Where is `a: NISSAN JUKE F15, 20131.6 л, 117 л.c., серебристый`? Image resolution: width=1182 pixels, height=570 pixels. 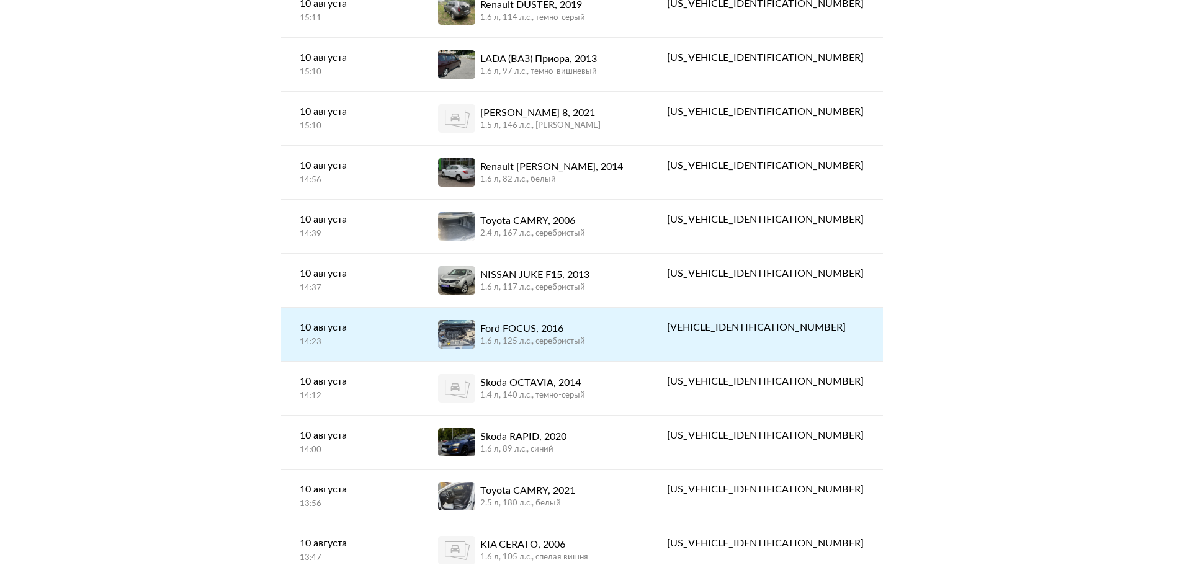
a: NISSAN JUKE F15, 20131.6 л, 117 л.c., серебристый is located at coordinates (534, 280).